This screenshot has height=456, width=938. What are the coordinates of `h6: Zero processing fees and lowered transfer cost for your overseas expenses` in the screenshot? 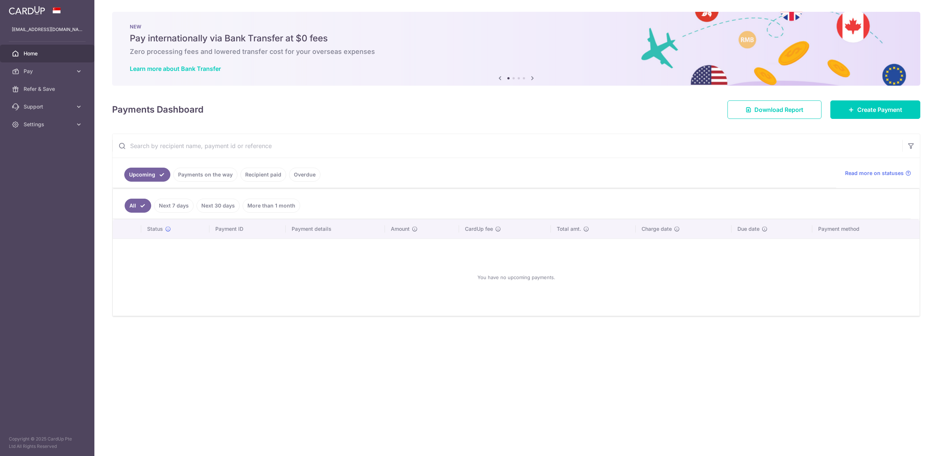 It's located at (516, 52).